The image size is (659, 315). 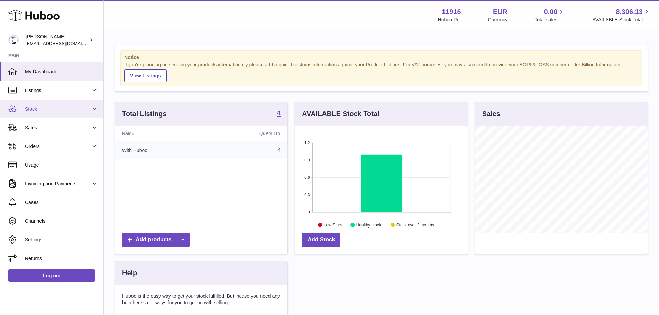 I want to click on div: Huboo Ref, so click(x=449, y=20).